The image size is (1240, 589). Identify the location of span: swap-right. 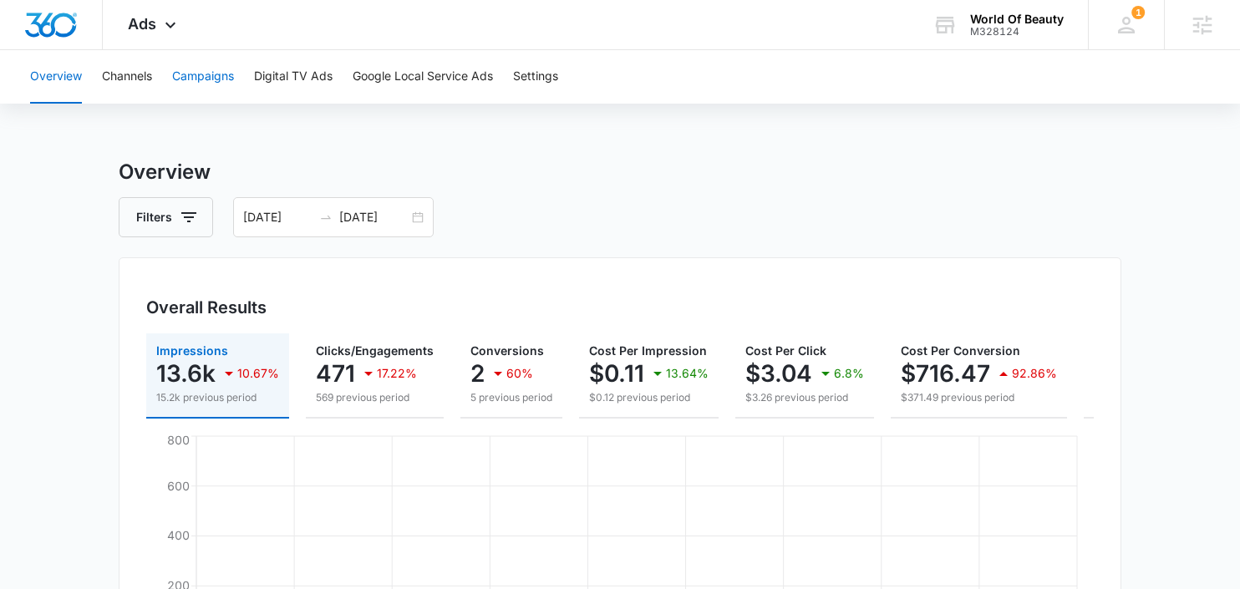
(326, 217).